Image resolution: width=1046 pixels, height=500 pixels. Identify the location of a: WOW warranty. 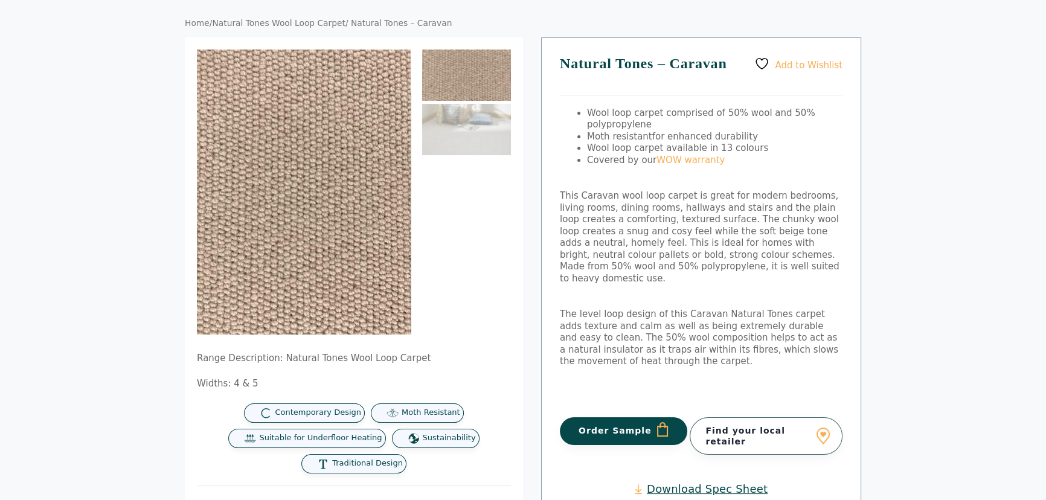
(690, 160).